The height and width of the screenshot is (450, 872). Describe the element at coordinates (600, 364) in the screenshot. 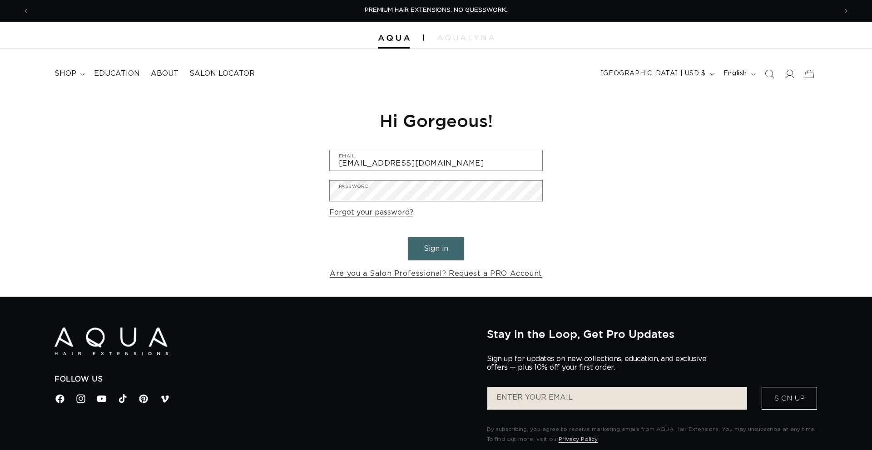

I see `p: Sign up for updates on new collections, education, and exclusive offers — plus 10% off your first...` at that location.